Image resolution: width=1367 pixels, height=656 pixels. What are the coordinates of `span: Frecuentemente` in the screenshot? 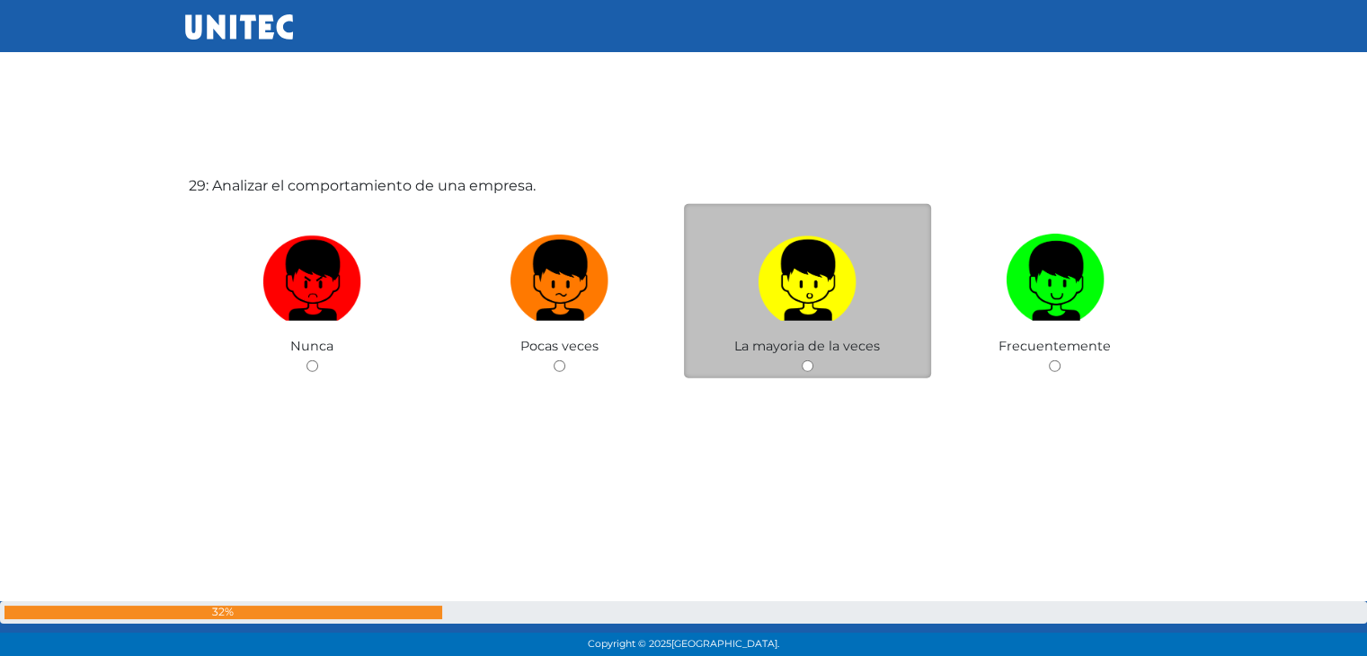 It's located at (1054, 346).